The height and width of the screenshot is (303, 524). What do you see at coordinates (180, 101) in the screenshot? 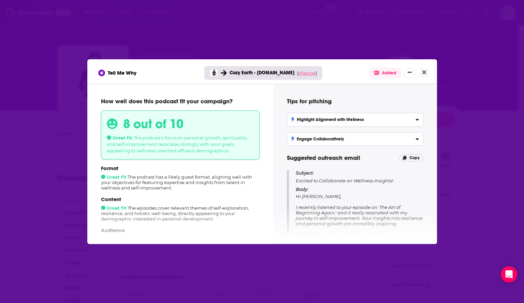
I see `p: How well does this podcast fit your campaign?` at bounding box center [180, 101].